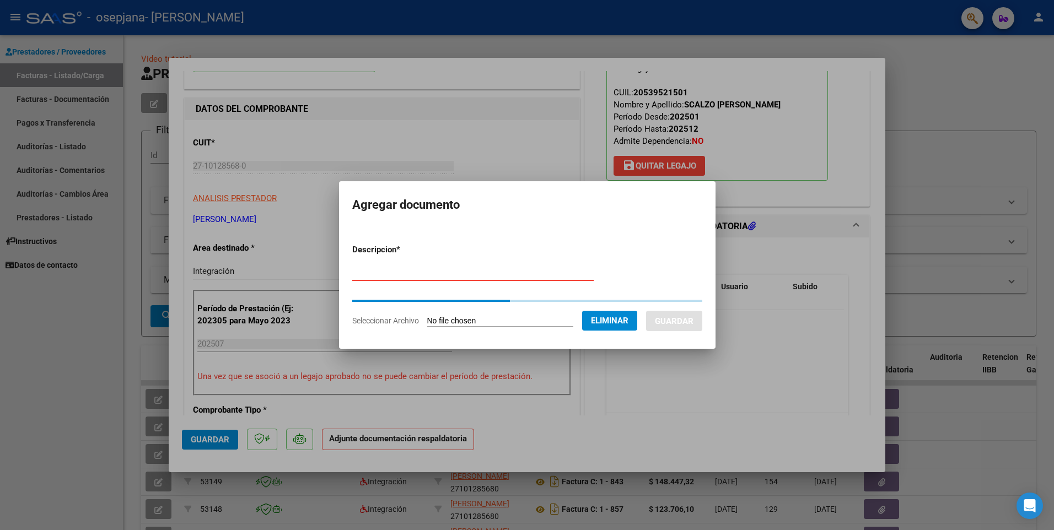 This screenshot has width=1054, height=530. Describe the element at coordinates (674, 321) in the screenshot. I see `span: Guardar` at that location.